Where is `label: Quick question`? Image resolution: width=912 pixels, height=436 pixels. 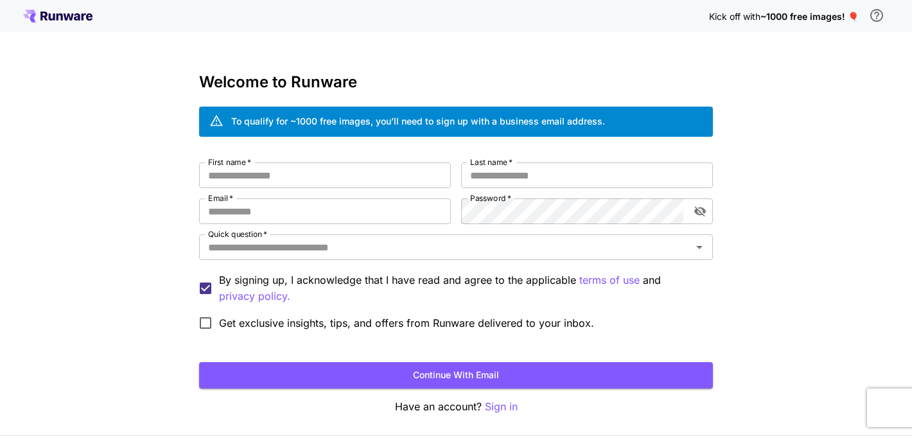
label: Quick question is located at coordinates (238, 234).